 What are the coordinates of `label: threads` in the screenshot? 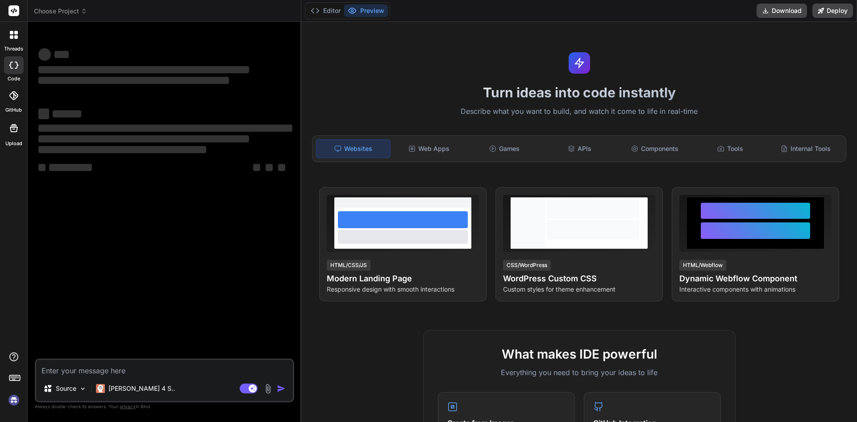 It's located at (13, 49).